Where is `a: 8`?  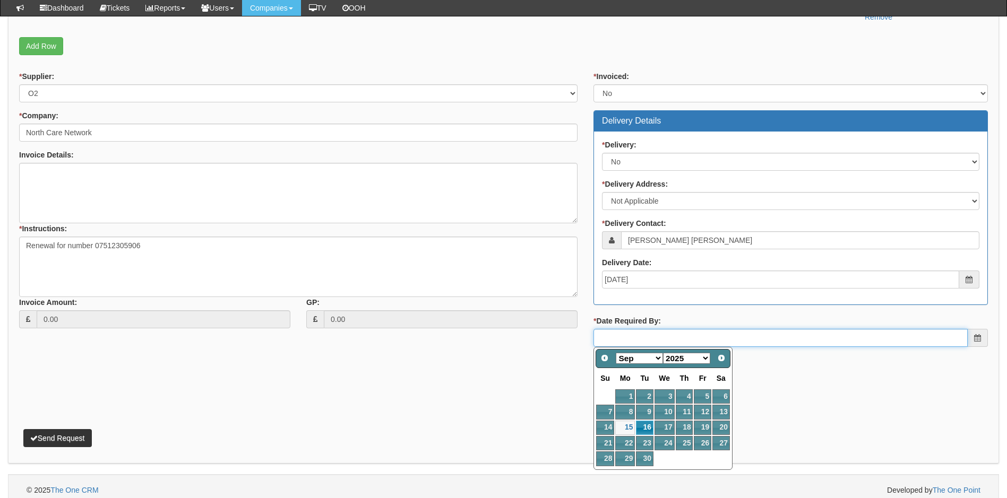 a: 8 is located at coordinates (625, 412).